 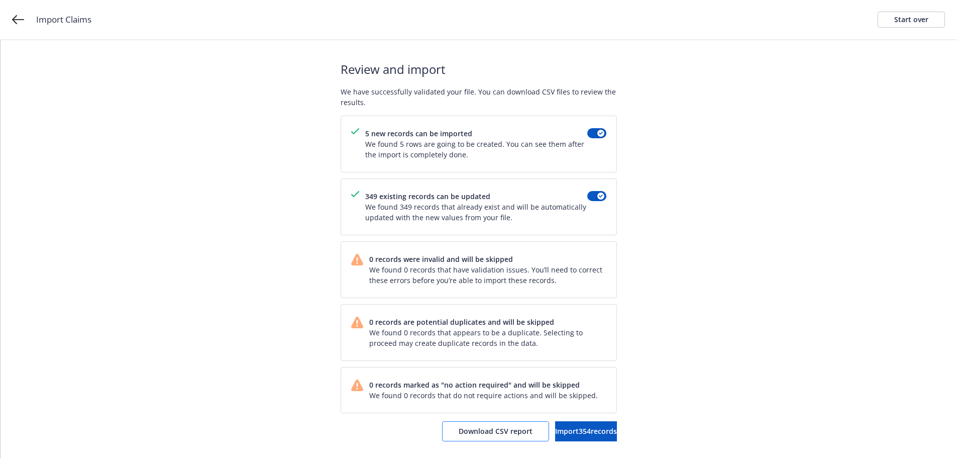 I want to click on div: Start over, so click(x=911, y=20).